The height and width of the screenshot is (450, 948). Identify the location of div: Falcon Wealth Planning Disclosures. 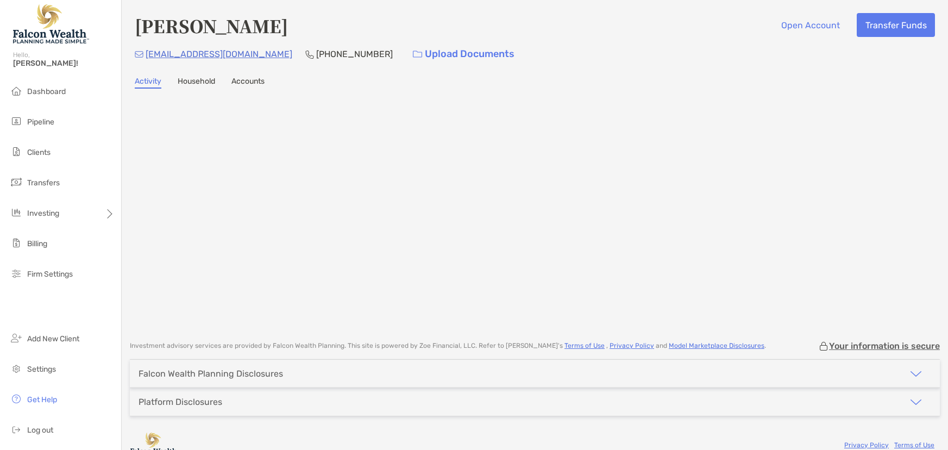
(211, 373).